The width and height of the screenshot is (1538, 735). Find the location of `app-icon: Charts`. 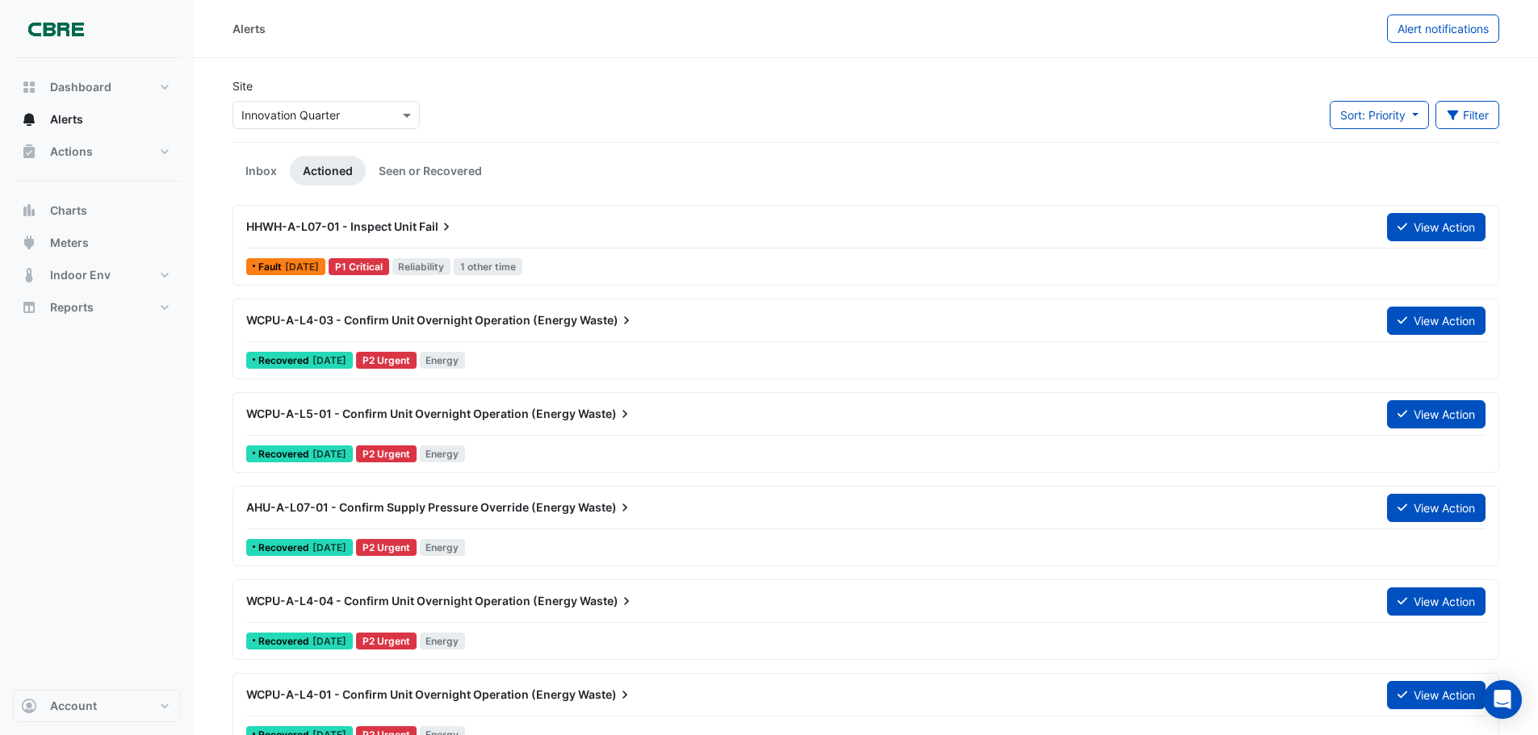

app-icon: Charts is located at coordinates (29, 211).